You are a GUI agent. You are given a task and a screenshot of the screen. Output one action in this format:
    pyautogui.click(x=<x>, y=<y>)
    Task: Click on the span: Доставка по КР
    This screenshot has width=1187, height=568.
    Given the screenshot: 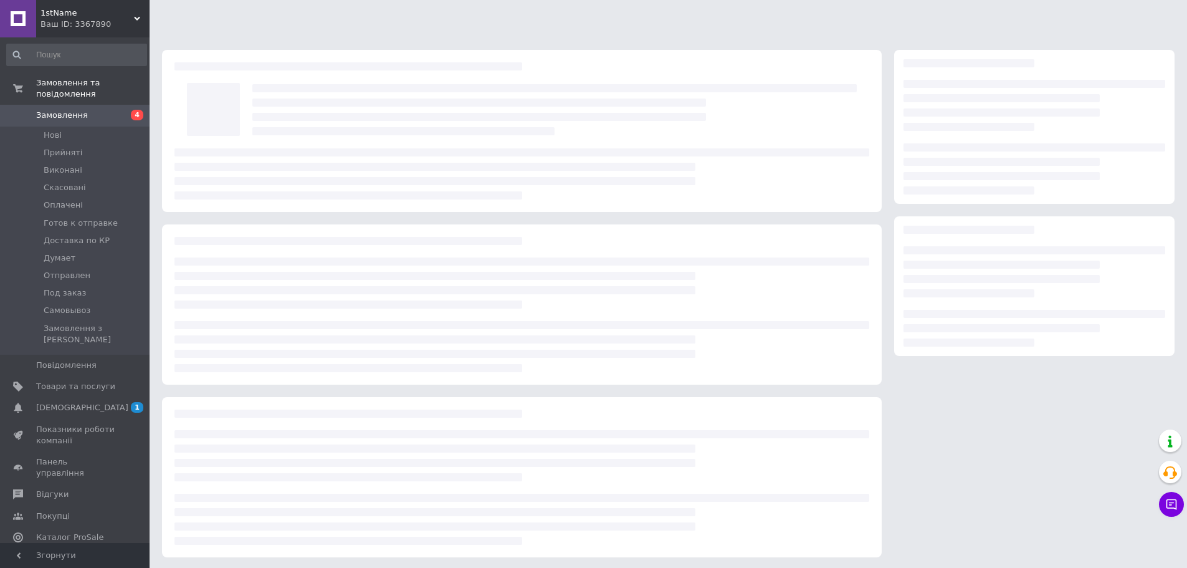 What is the action you would take?
    pyautogui.click(x=77, y=241)
    